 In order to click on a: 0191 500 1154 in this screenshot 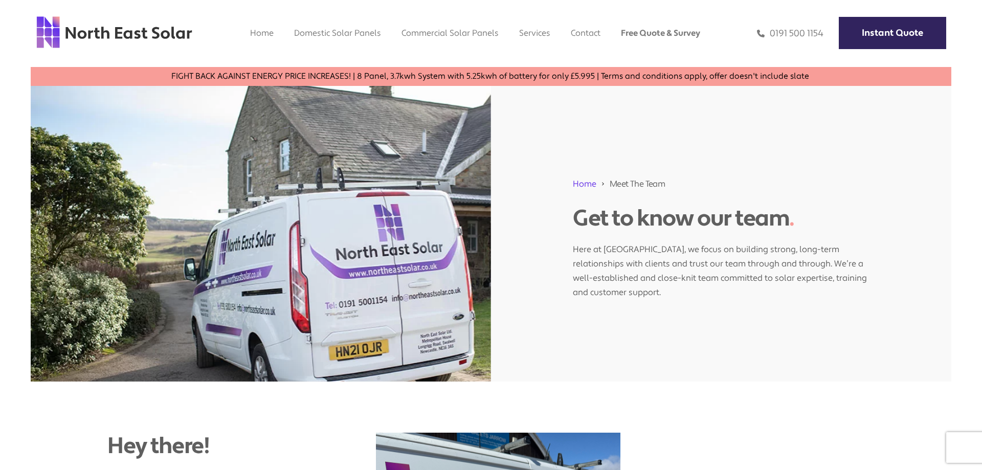, I will do `click(790, 33)`.